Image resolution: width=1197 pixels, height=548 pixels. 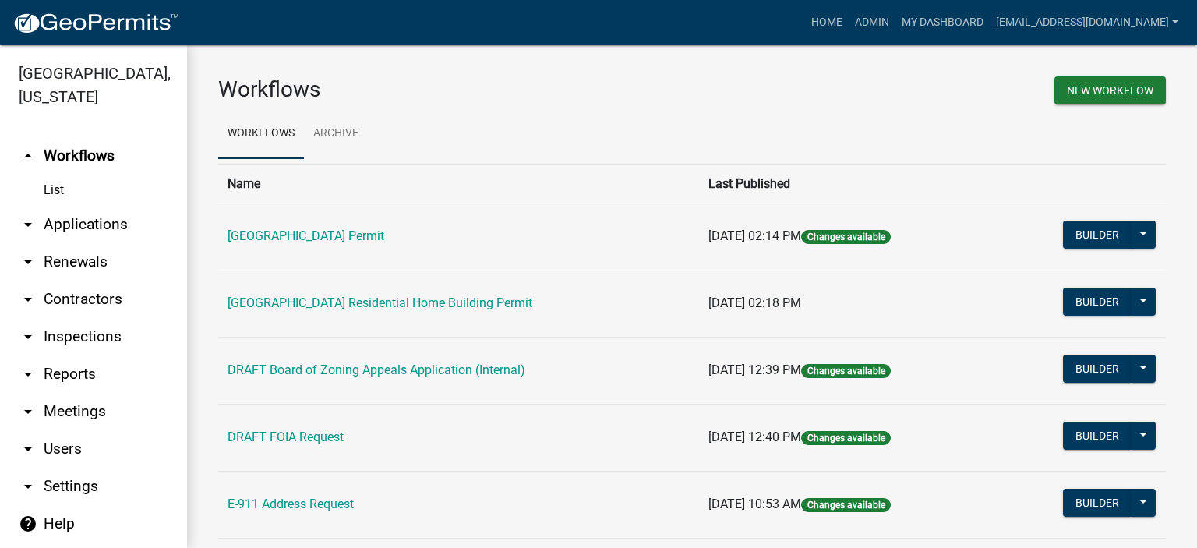 I want to click on a: My Dashboard, so click(x=942, y=23).